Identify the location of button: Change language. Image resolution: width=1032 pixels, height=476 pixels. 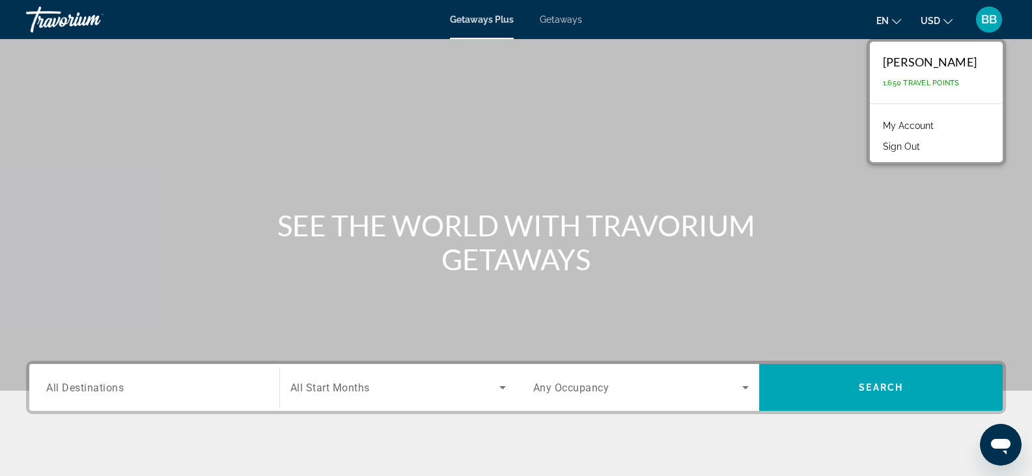
(889, 20).